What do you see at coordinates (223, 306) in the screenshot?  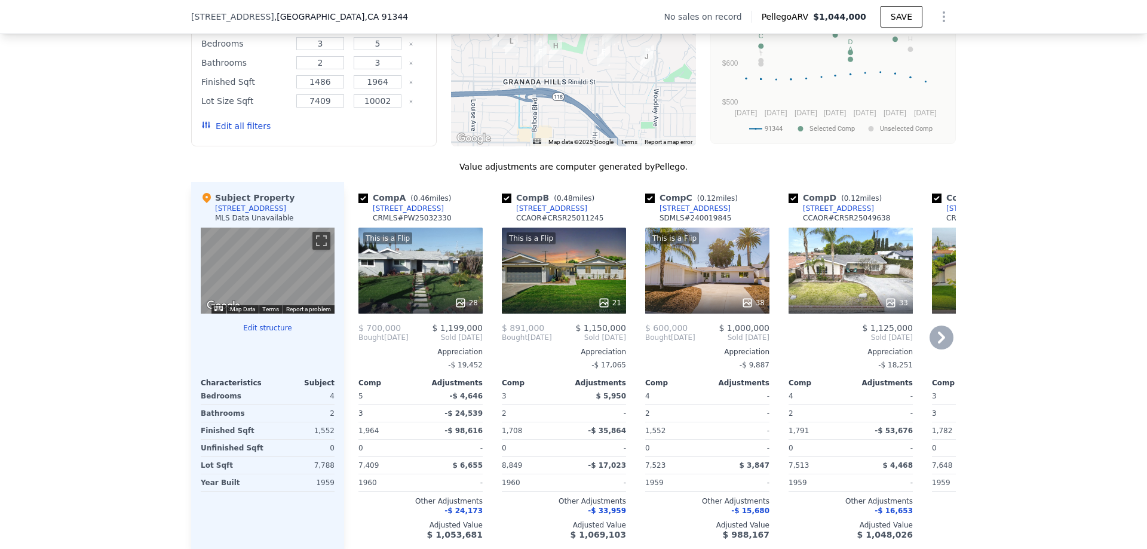 I see `a: Open this area in Google Maps (opens a new window)` at bounding box center [223, 306].